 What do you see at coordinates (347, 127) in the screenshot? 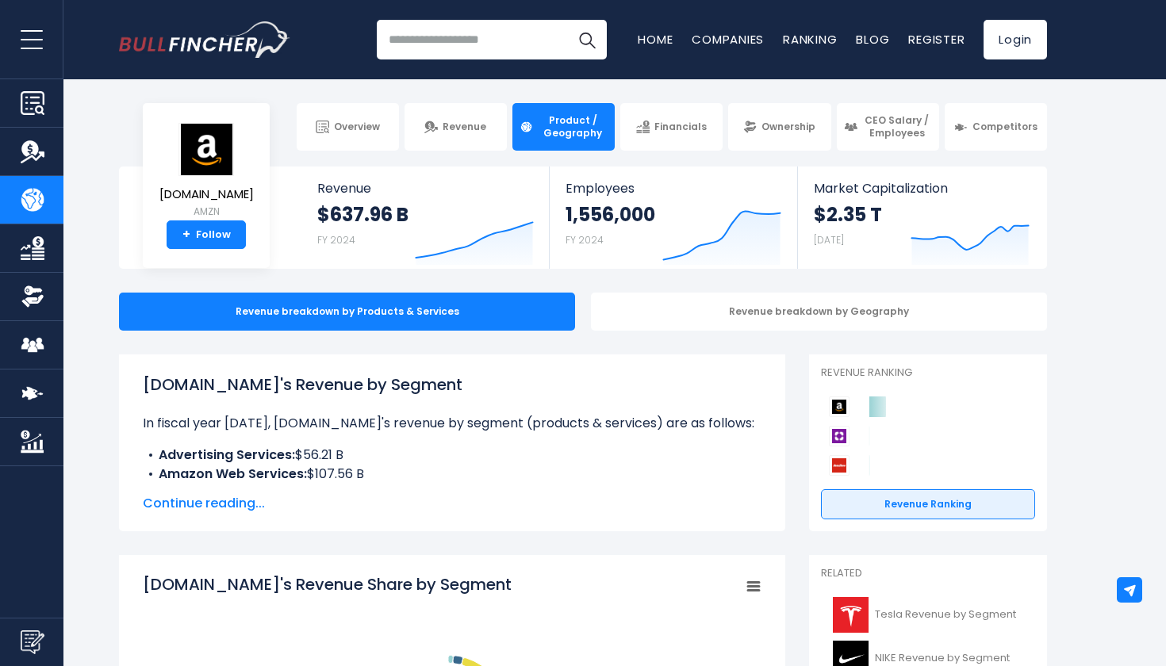
I see `a: Overview` at bounding box center [347, 127].